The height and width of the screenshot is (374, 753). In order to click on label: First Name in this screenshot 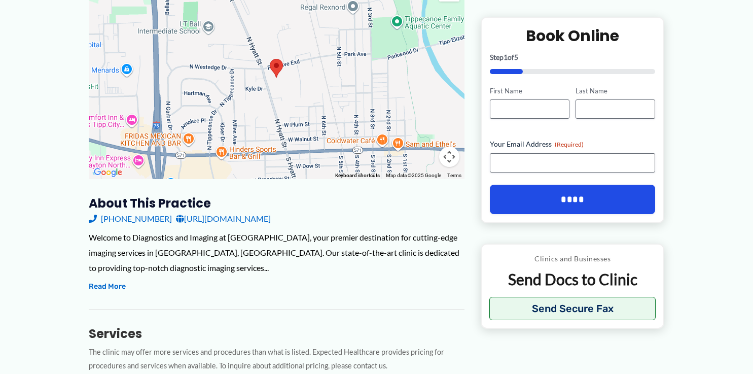, I will do `click(529, 90)`.